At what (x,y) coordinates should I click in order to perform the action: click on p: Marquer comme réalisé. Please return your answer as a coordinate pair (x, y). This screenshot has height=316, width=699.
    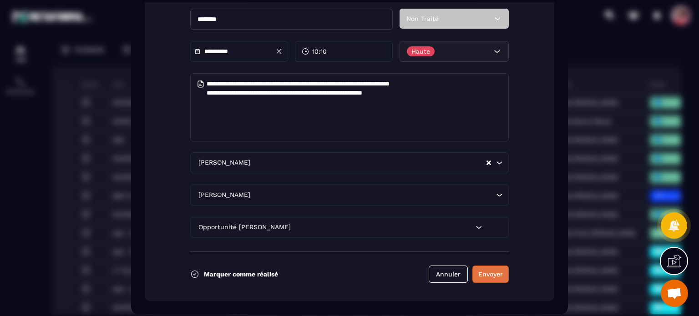
    Looking at the image, I should click on (241, 274).